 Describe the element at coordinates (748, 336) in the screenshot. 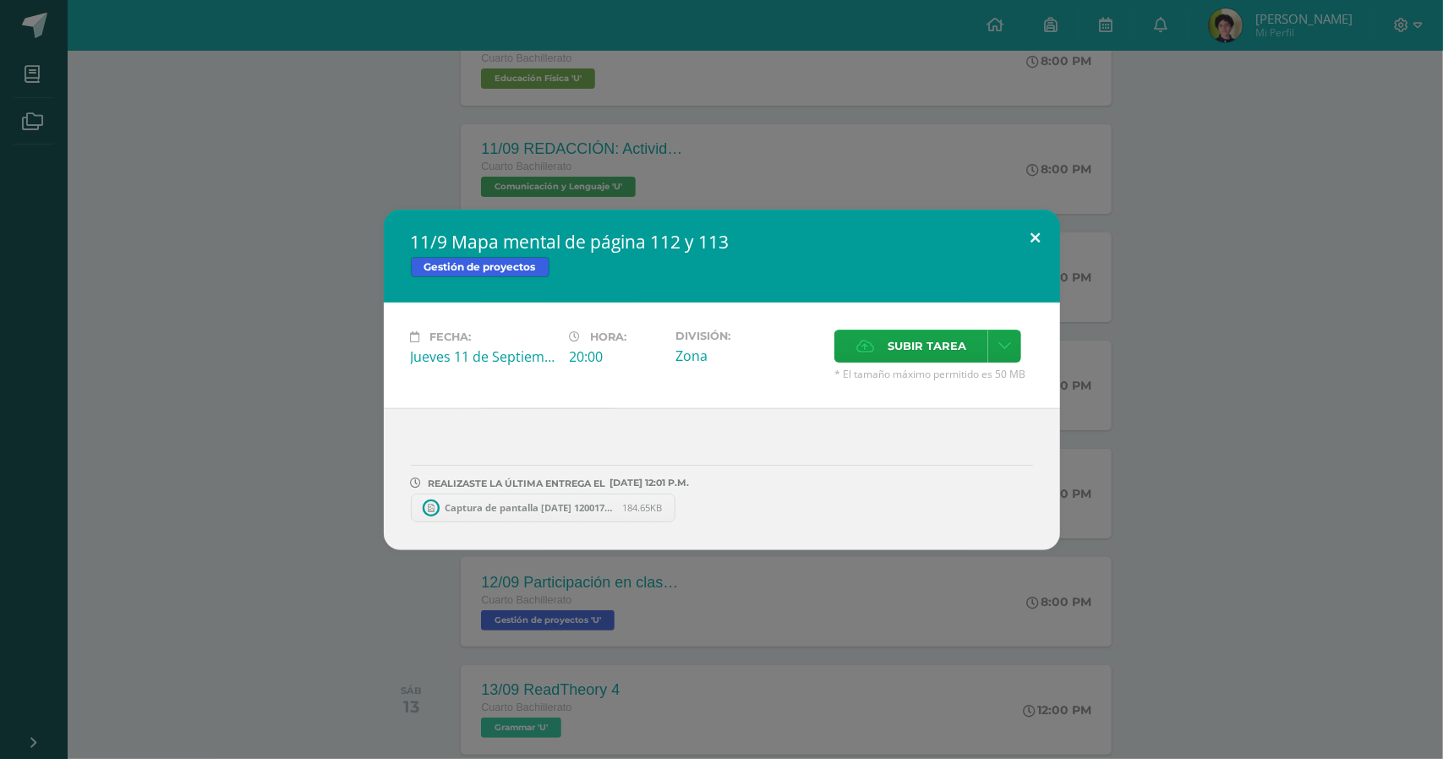

I see `label: División:` at that location.